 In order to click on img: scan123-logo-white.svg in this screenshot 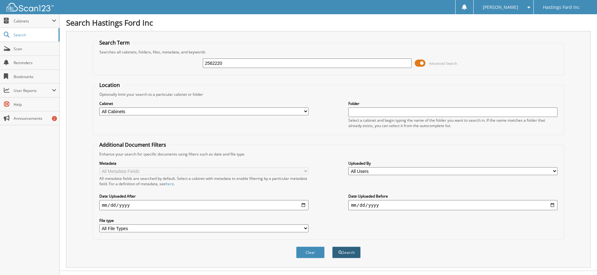, I will do `click(30, 7)`.